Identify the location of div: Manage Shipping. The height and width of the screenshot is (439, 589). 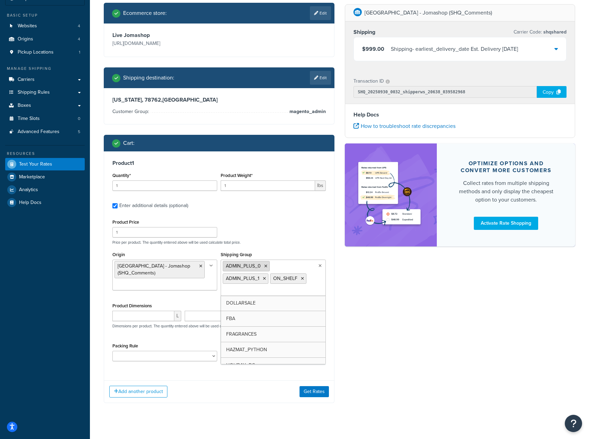
(45, 68).